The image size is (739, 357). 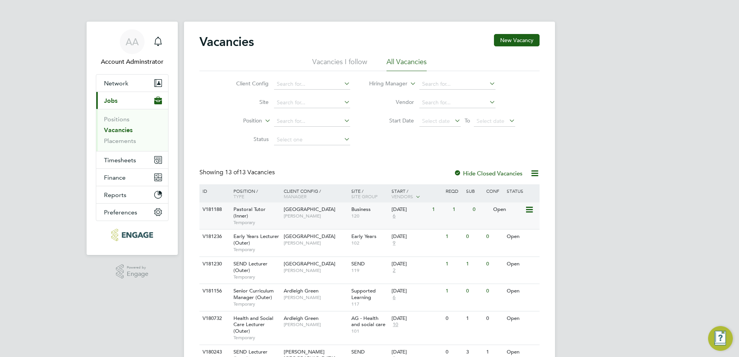 I want to click on div: Conf, so click(x=494, y=191).